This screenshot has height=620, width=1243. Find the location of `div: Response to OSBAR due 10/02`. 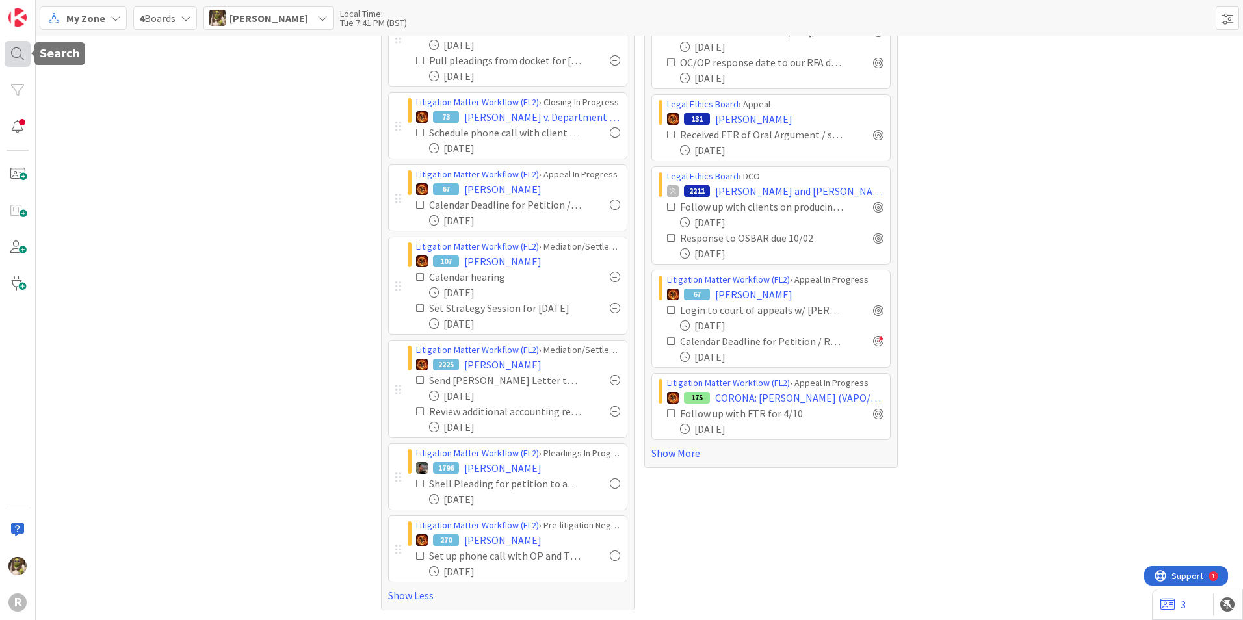

div: Response to OSBAR due 10/02 is located at coordinates (759, 238).